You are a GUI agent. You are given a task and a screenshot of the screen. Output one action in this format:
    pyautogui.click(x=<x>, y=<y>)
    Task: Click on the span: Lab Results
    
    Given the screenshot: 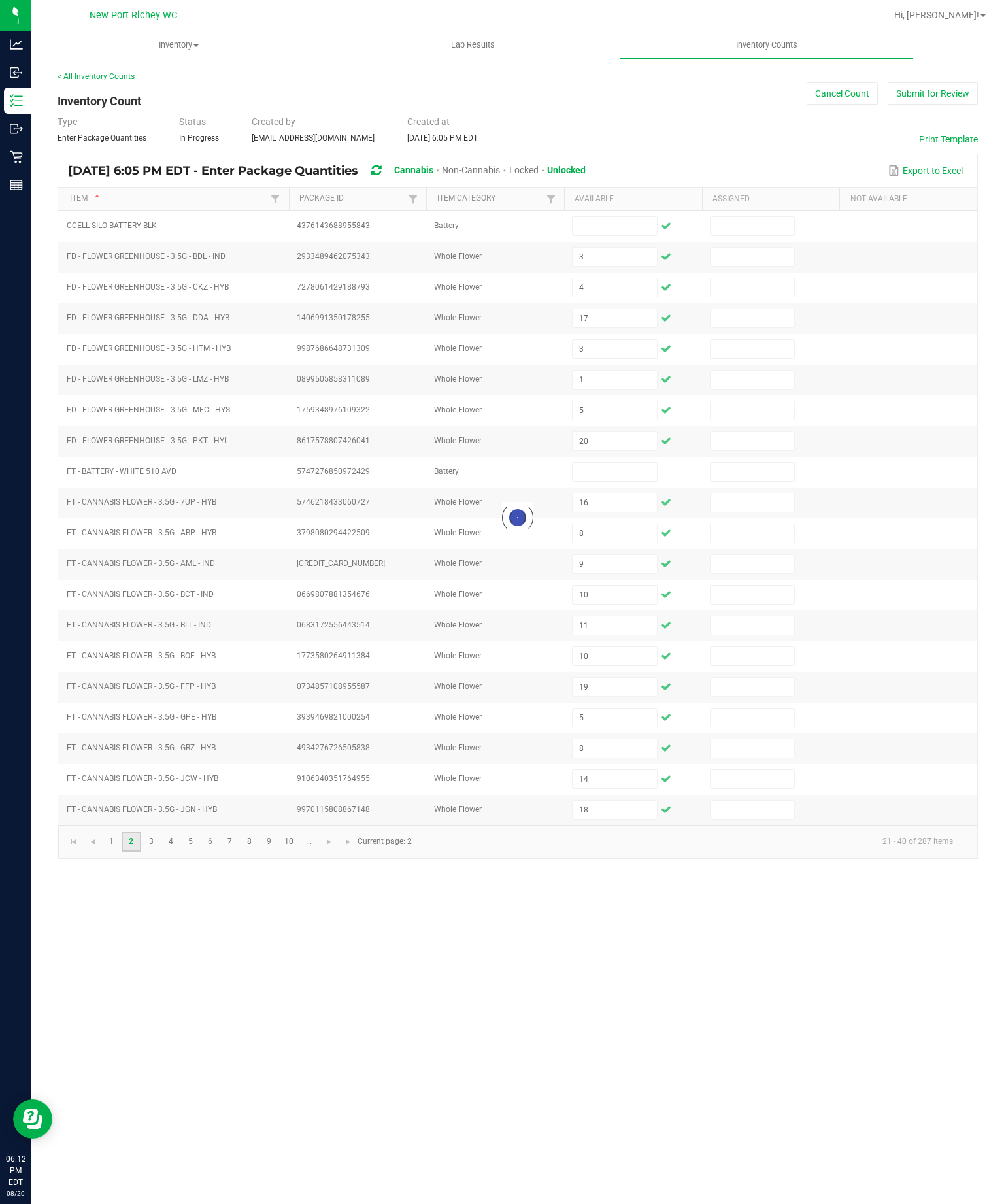 What is the action you would take?
    pyautogui.click(x=472, y=45)
    